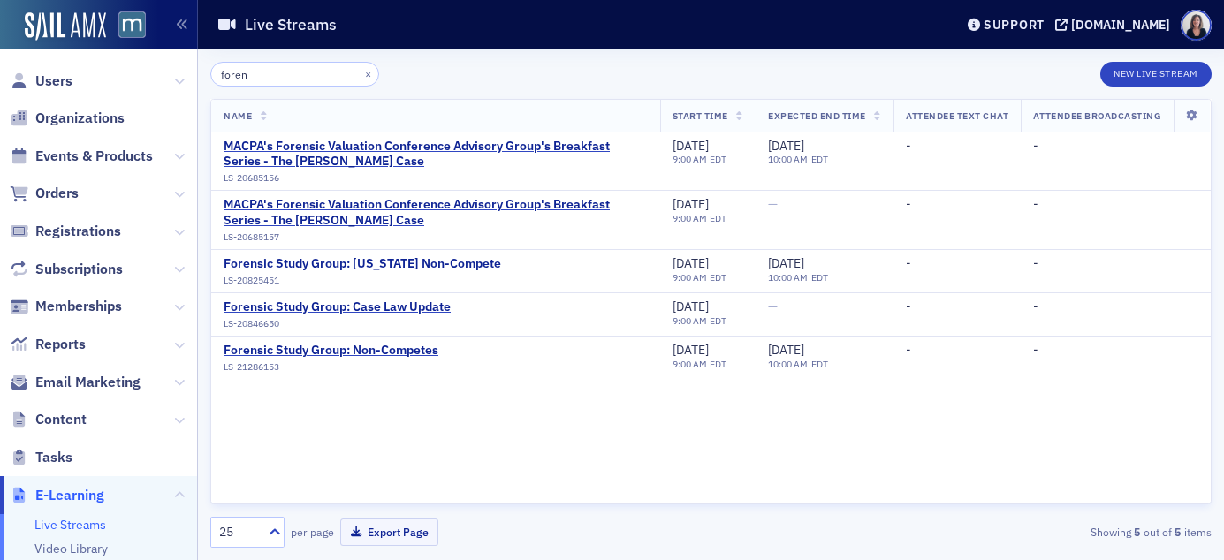 The height and width of the screenshot is (560, 1224). I want to click on span: LS-20846650, so click(251, 324).